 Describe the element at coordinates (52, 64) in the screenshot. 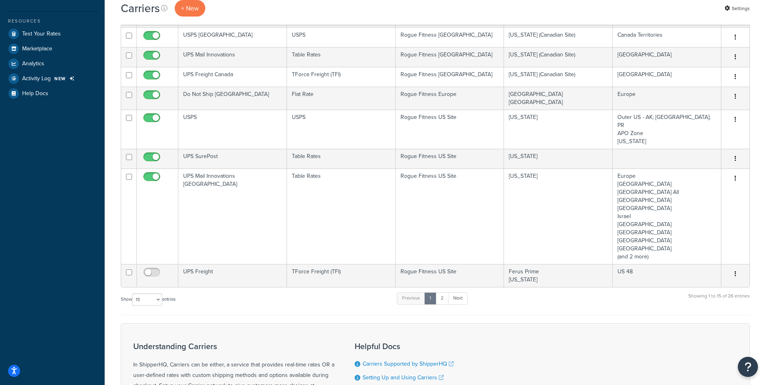

I see `a: Analytics` at that location.